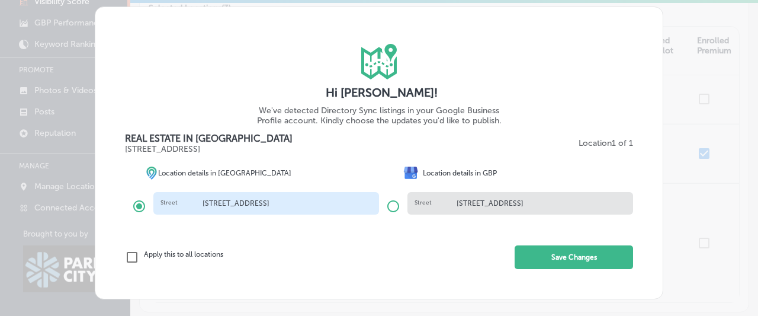  I want to click on button: Save Changes, so click(574, 257).